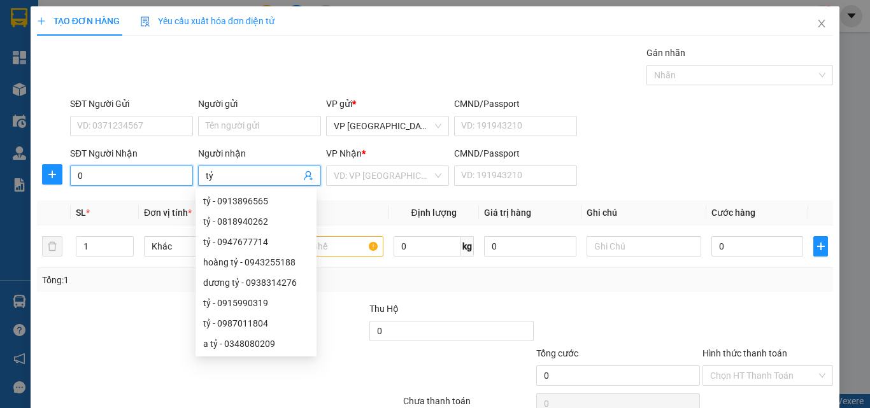 This screenshot has width=870, height=408. Describe the element at coordinates (557, 353) in the screenshot. I see `span: Tổng cước` at that location.